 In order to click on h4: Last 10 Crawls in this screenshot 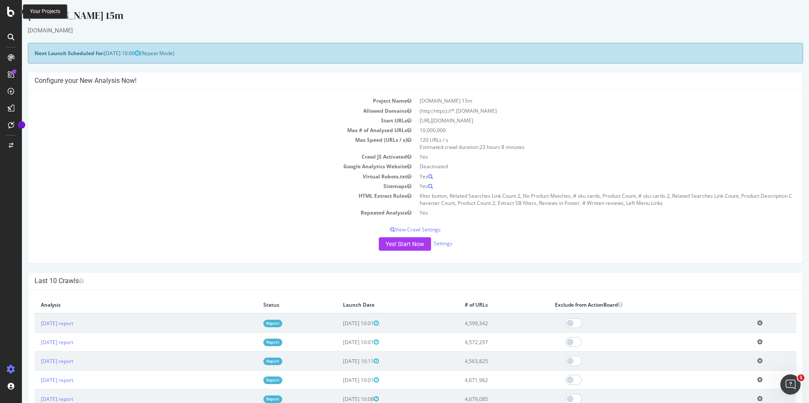, I will do `click(393, 281)`.